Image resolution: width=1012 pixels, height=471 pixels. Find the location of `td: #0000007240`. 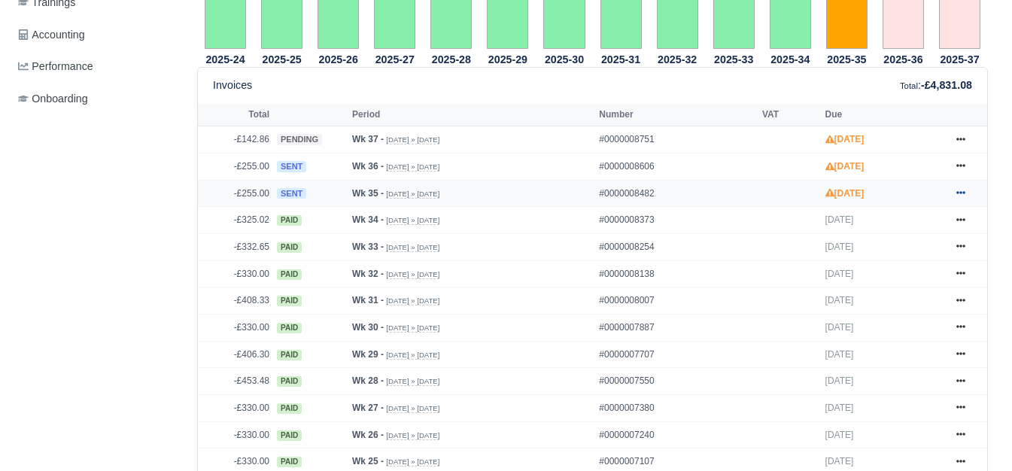

td: #0000007240 is located at coordinates (677, 435).